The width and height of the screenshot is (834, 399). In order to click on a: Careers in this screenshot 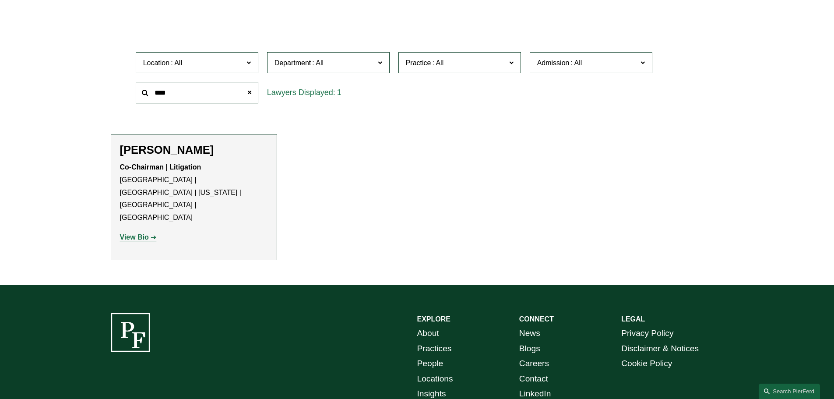, I will do `click(534, 364)`.